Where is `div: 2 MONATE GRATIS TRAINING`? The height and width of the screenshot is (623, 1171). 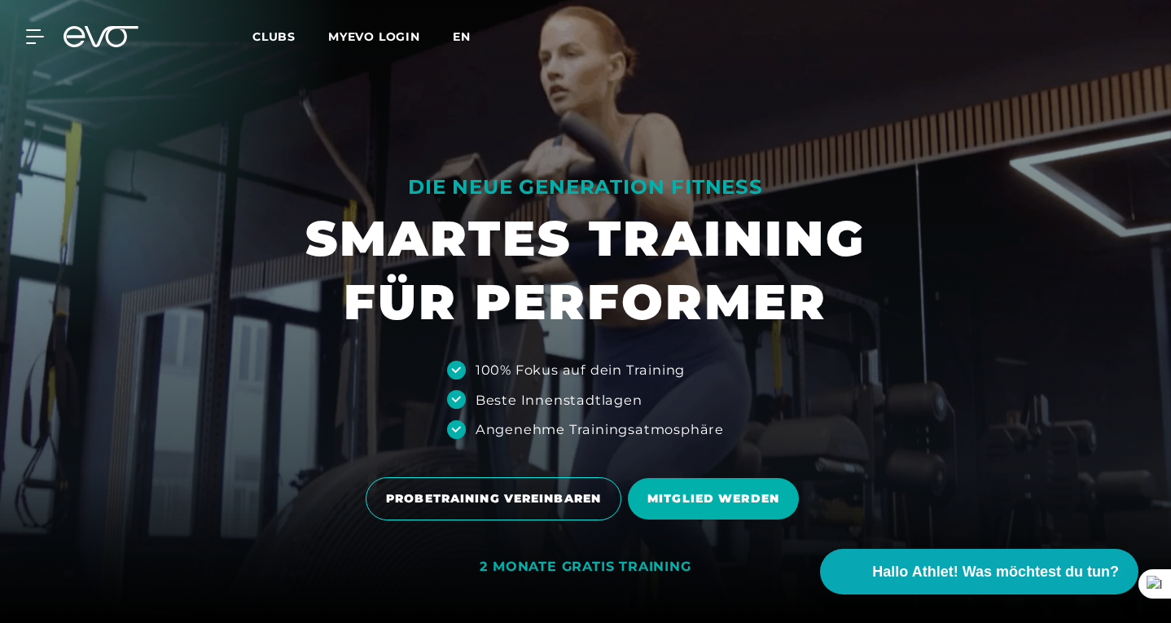
div: 2 MONATE GRATIS TRAINING is located at coordinates (585, 567).